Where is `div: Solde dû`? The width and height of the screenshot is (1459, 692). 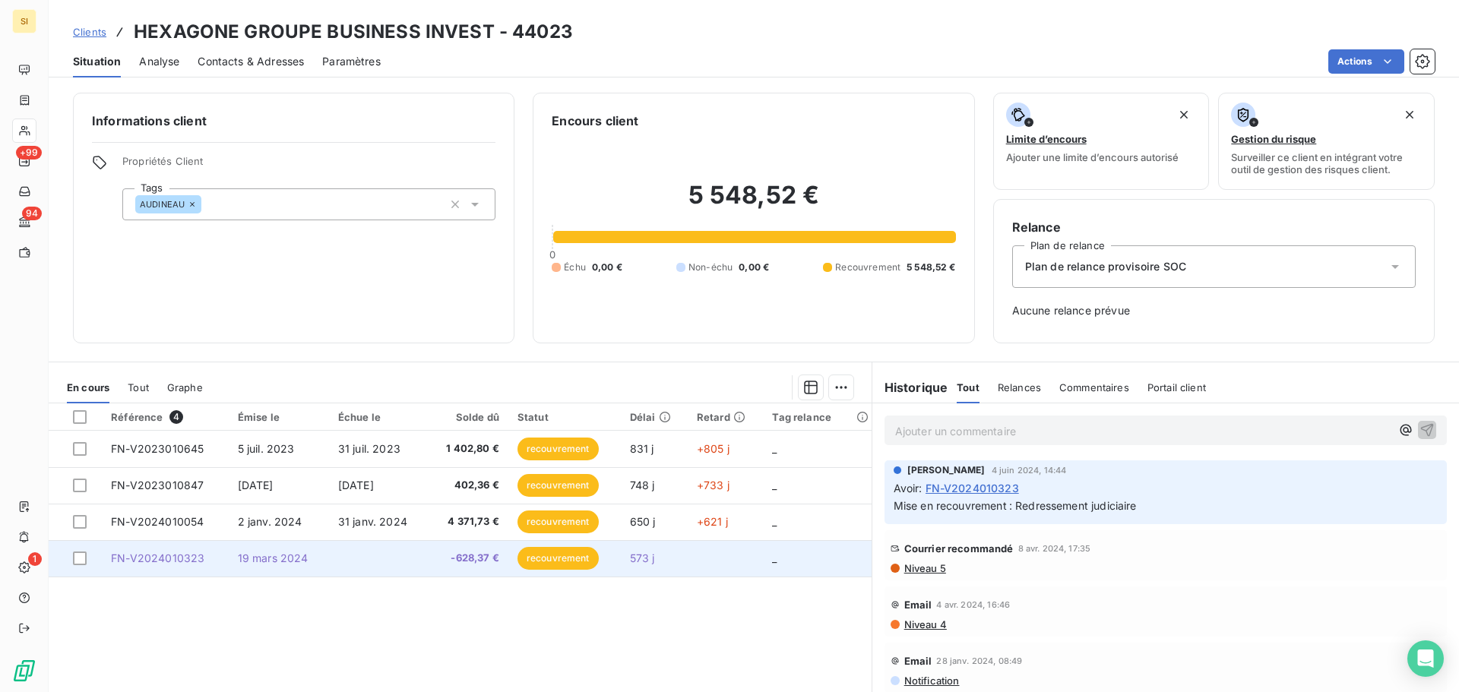
div: Solde dû is located at coordinates (468, 417).